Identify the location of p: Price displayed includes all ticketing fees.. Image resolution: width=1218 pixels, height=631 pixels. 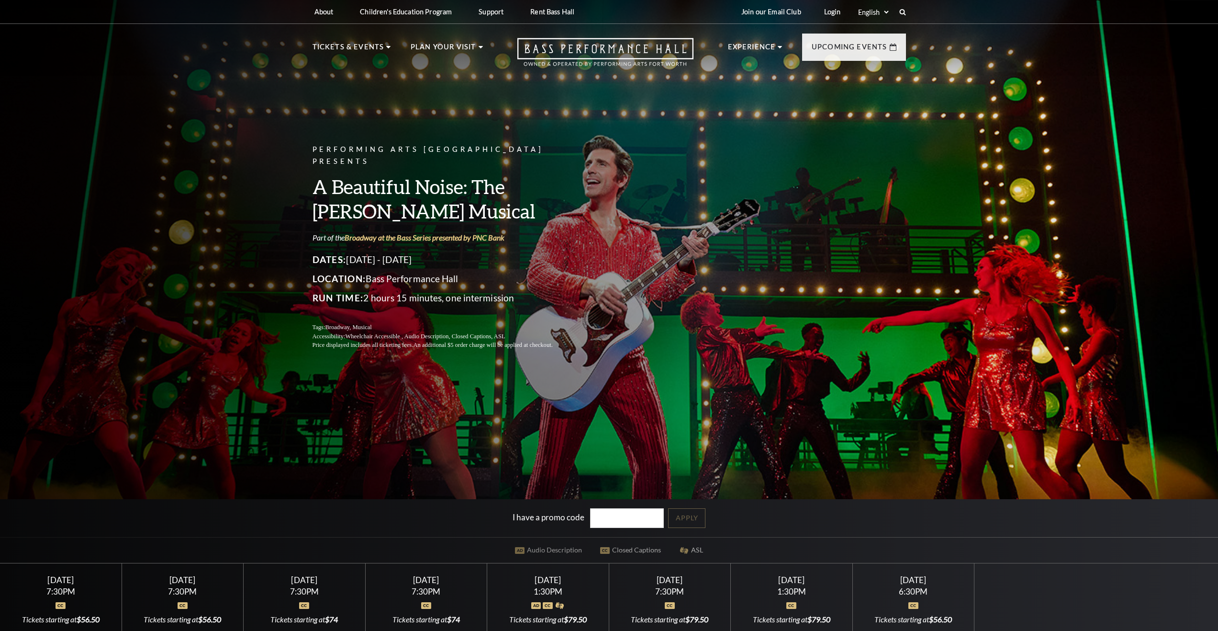
(444, 345).